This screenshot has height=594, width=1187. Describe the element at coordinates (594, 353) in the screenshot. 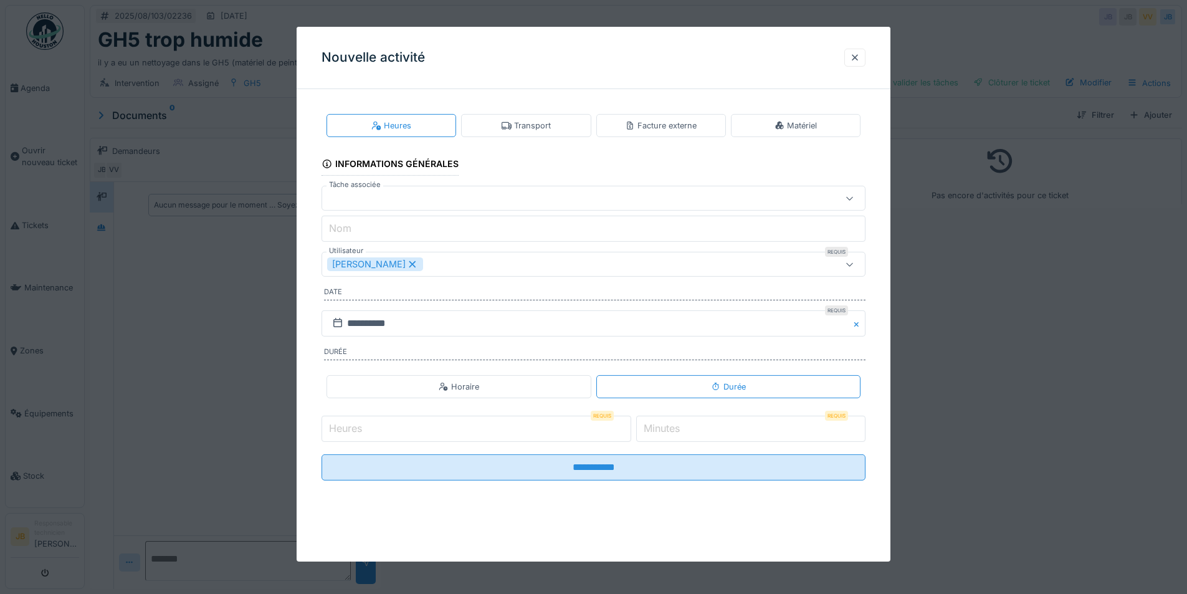

I see `label: Durée` at that location.